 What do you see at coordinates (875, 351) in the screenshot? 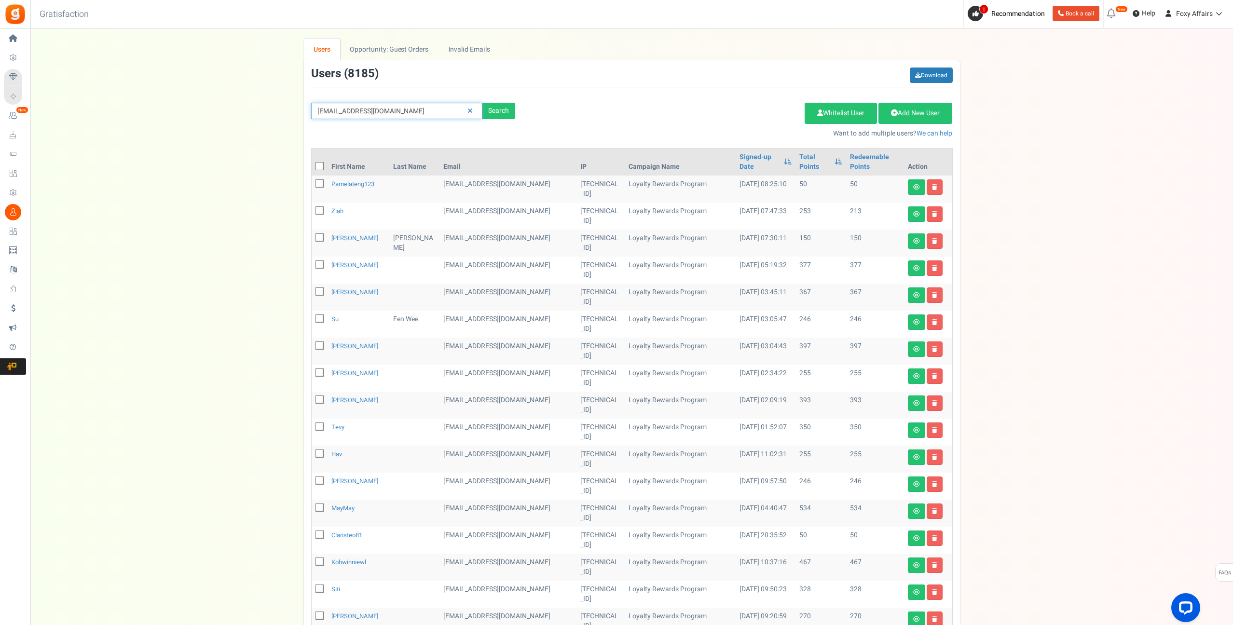
I see `td: 397` at bounding box center [875, 351].